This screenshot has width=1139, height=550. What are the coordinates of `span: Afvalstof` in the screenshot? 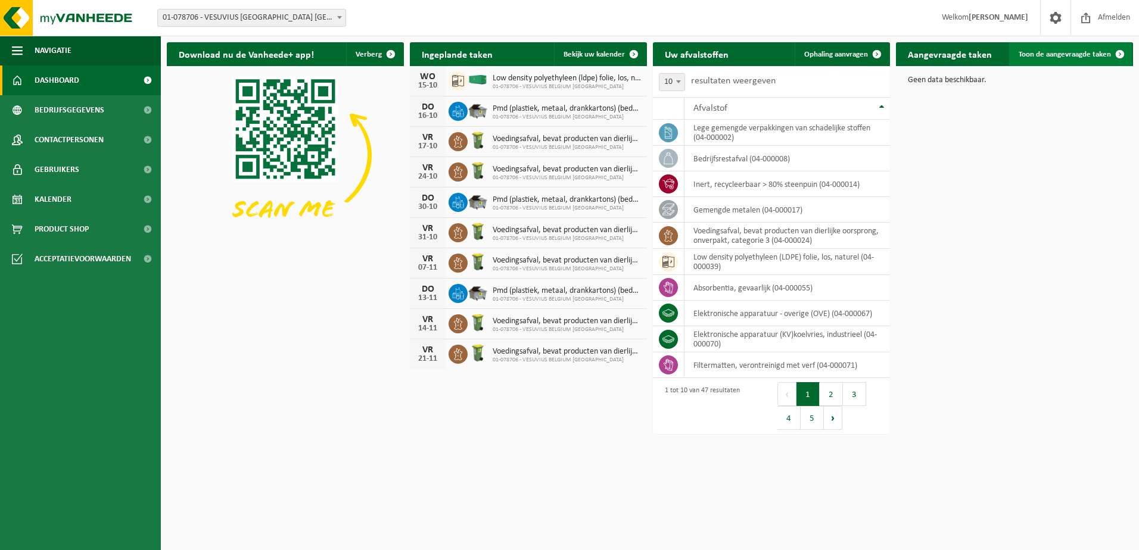 It's located at (710, 108).